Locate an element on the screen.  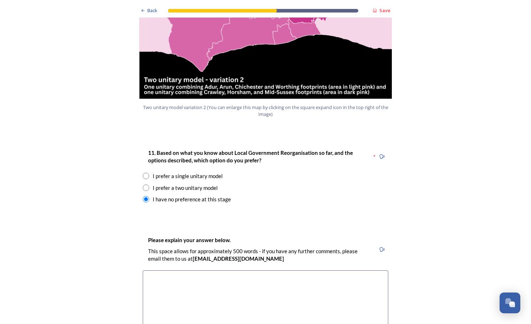
div: I prefer a two unitary model is located at coordinates (185, 188).